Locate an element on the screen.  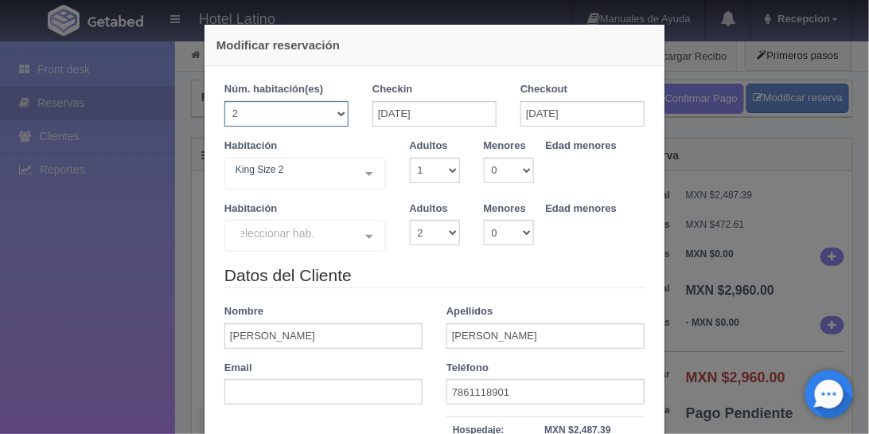
label: Email is located at coordinates (238, 368).